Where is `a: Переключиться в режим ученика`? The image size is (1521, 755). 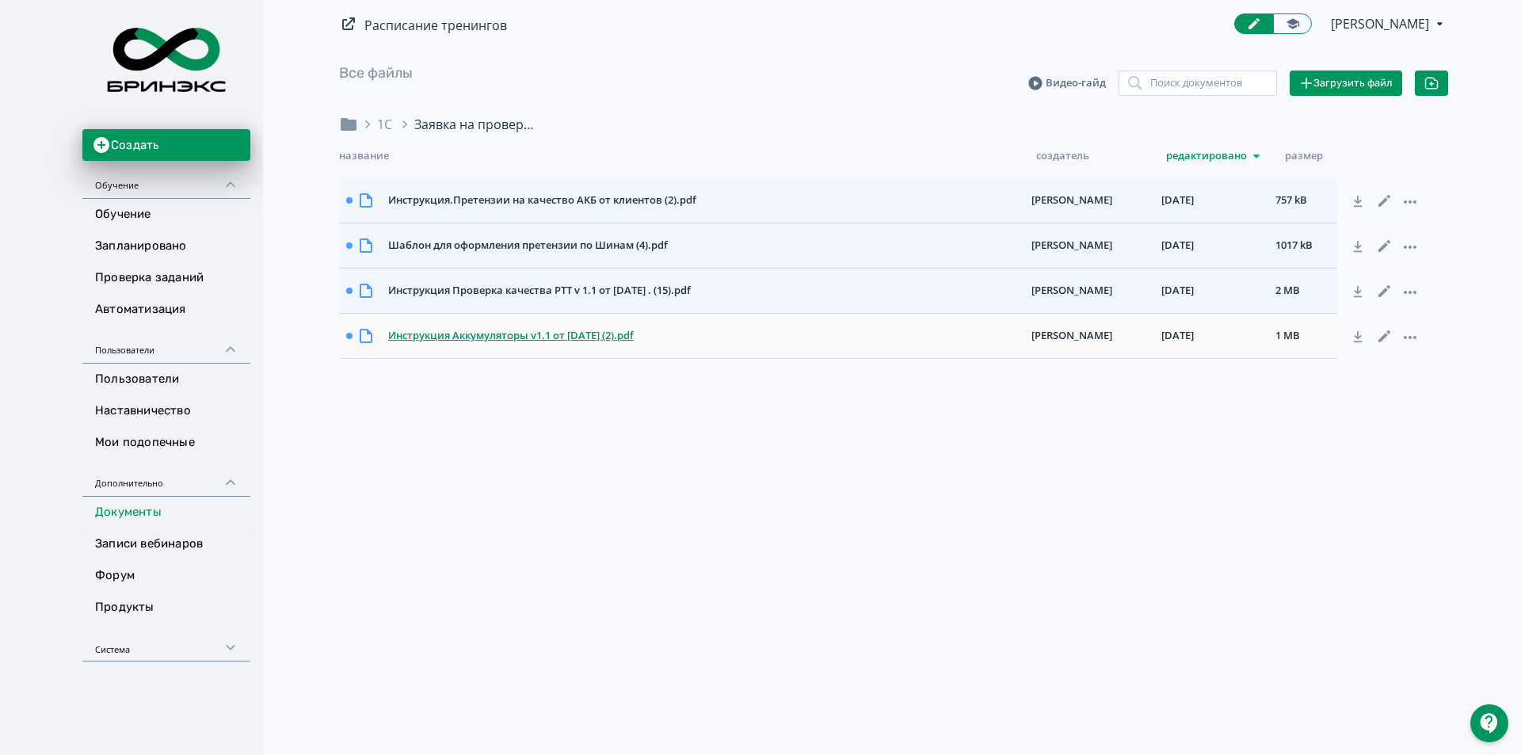 a: Переключиться в режим ученика is located at coordinates (1292, 24).